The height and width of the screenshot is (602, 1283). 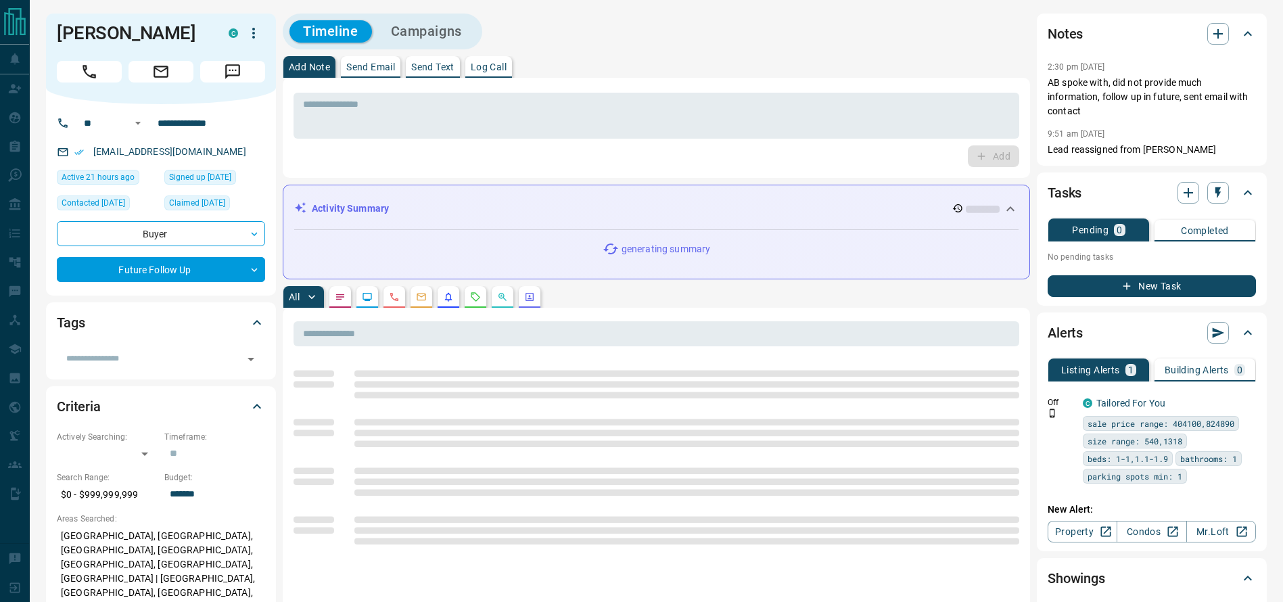 What do you see at coordinates (331, 31) in the screenshot?
I see `button: Timeline` at bounding box center [331, 31].